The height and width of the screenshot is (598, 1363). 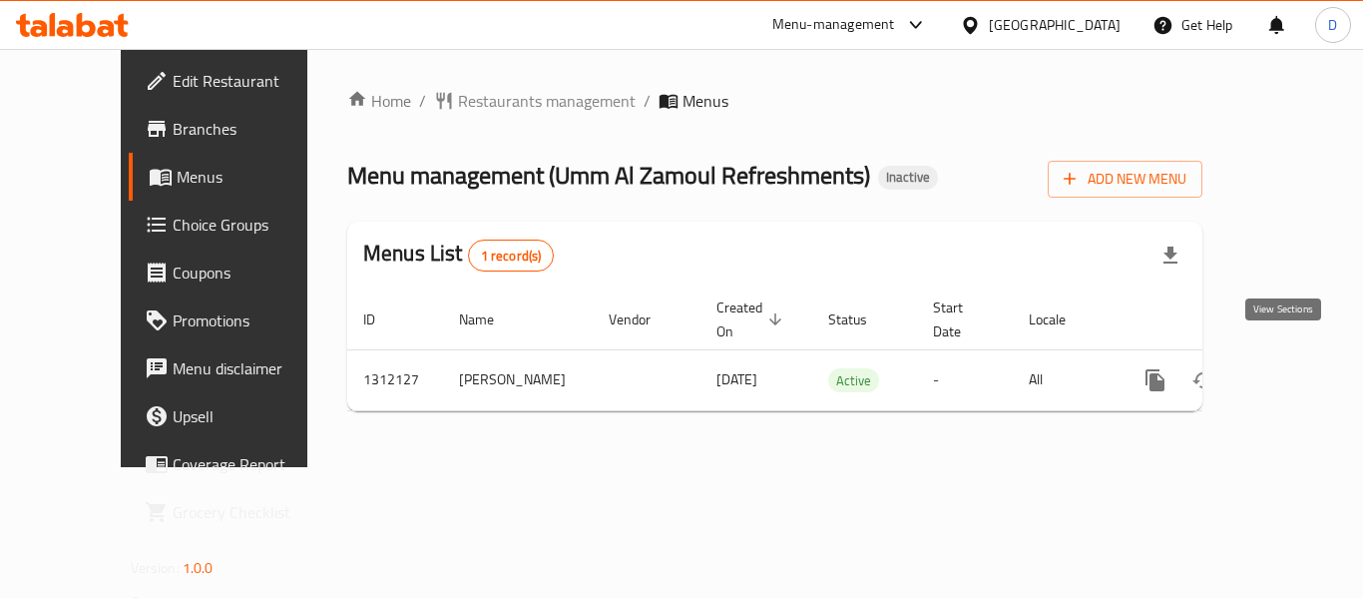 I want to click on span: ID, so click(x=382, y=319).